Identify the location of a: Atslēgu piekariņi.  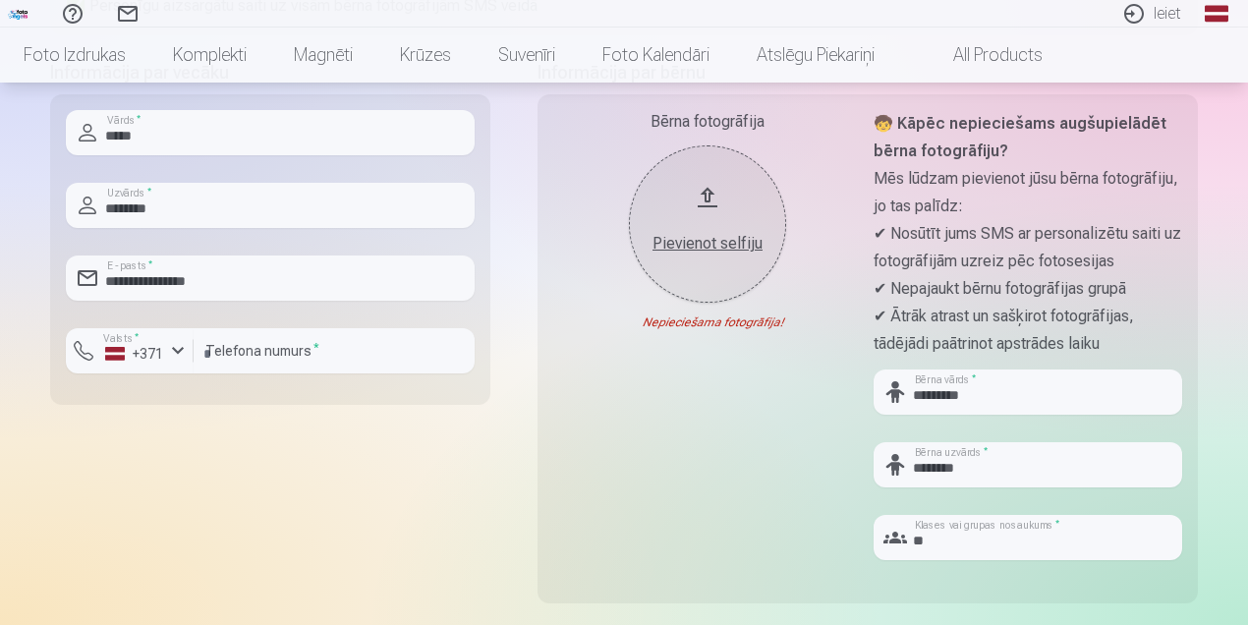
(815, 55).